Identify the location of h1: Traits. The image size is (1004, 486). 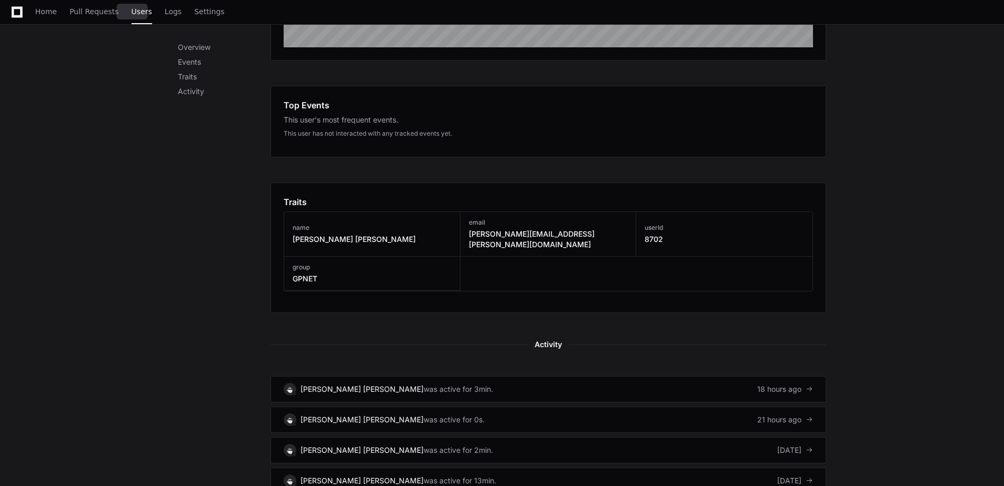
(295, 202).